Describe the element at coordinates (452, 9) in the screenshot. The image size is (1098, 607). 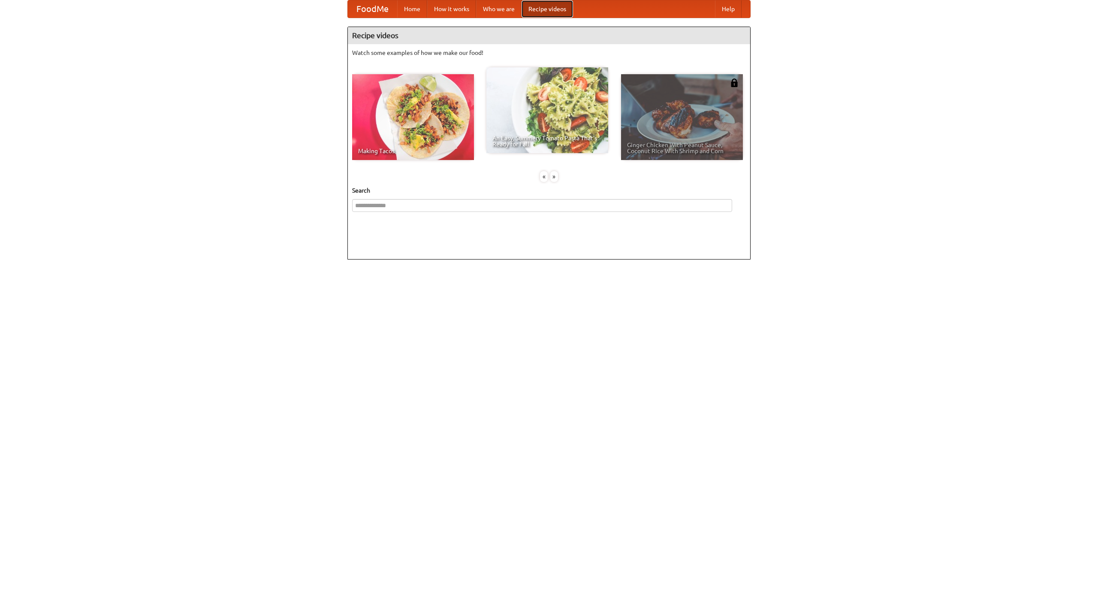
I see `a: How it works` at that location.